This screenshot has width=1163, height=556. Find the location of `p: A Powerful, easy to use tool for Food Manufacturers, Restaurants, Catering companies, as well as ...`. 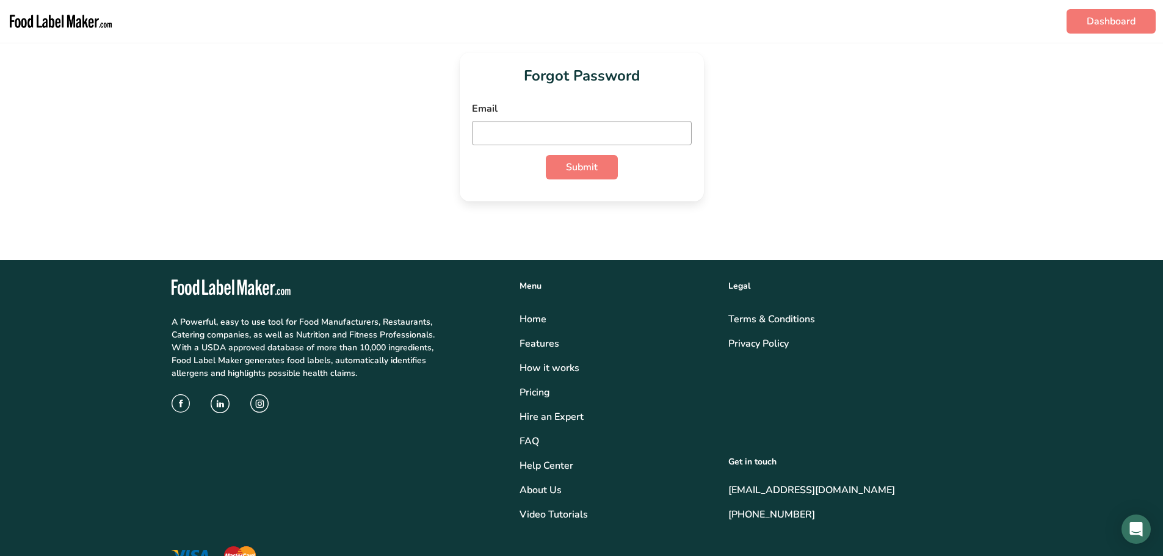

p: A Powerful, easy to use tool for Food Manufacturers, Restaurants, Catering companies, as well as ... is located at coordinates (305, 347).